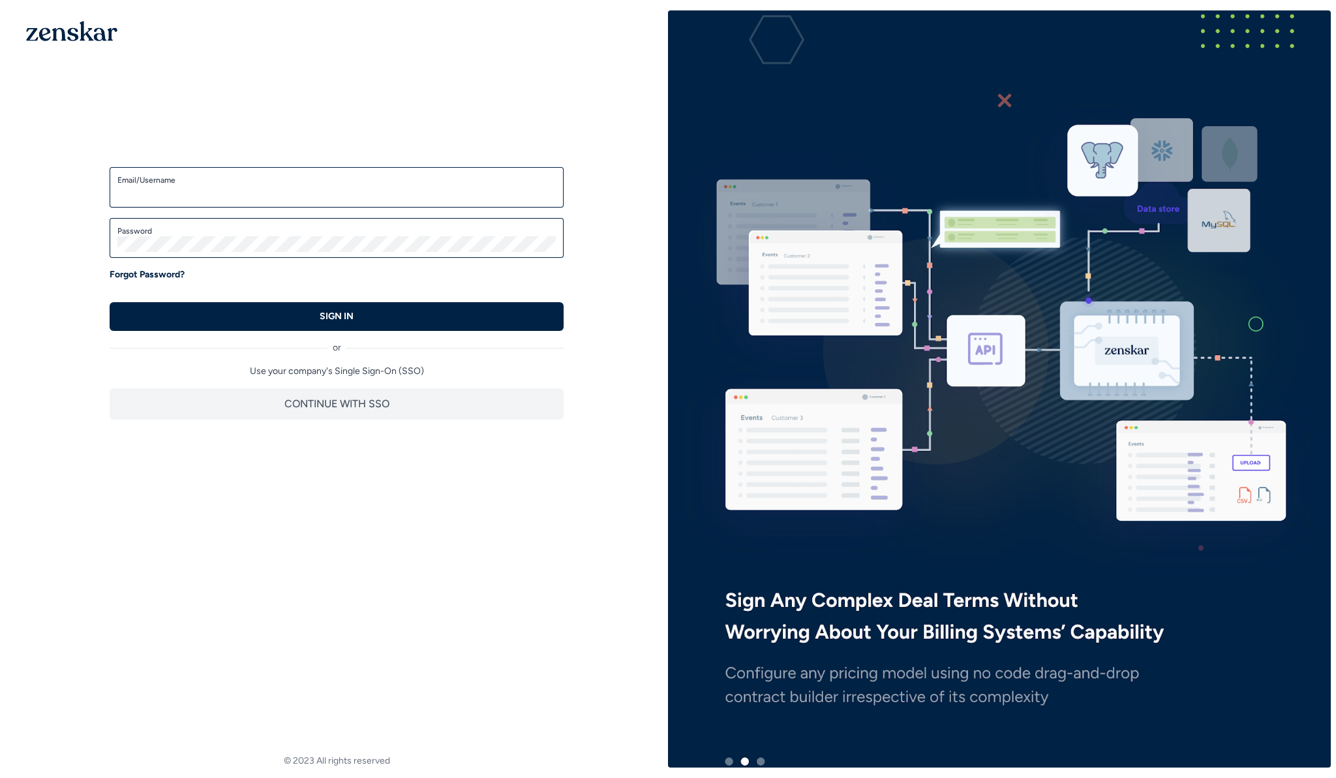 The height and width of the screenshot is (778, 1336). Describe the element at coordinates (337, 231) in the screenshot. I see `label: Password` at that location.